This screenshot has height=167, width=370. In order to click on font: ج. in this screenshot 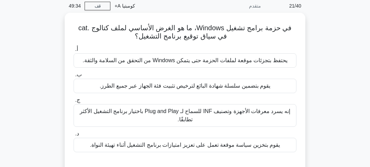, I will do `click(77, 100)`.